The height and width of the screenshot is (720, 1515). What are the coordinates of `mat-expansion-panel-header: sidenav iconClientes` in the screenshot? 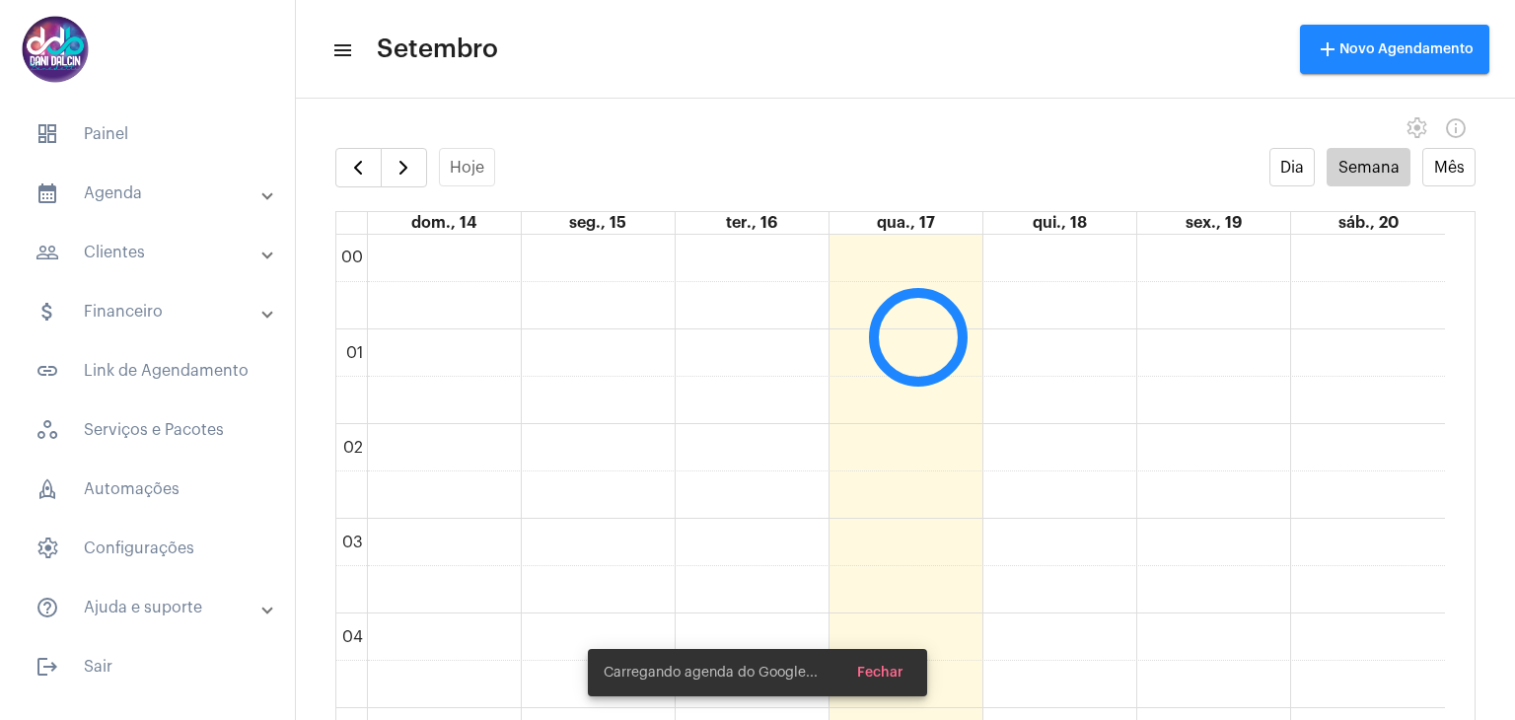 It's located at (153, 252).